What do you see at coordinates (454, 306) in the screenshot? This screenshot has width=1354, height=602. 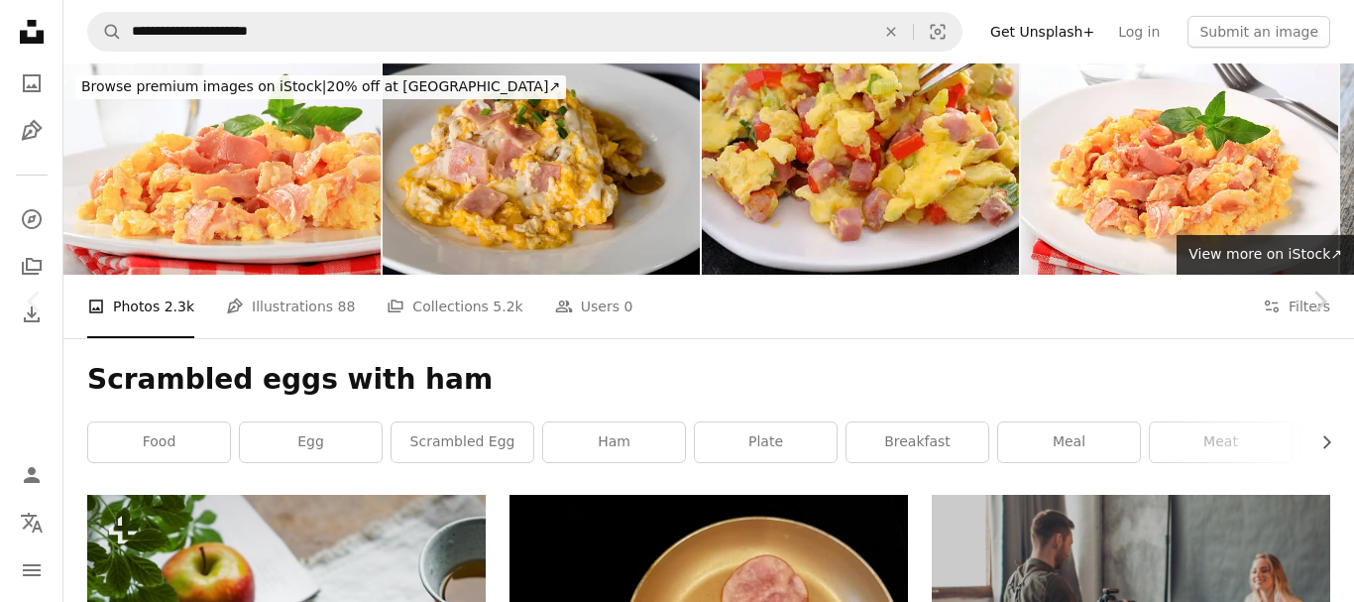 I see `a: Collections 5.2k` at bounding box center [454, 306].